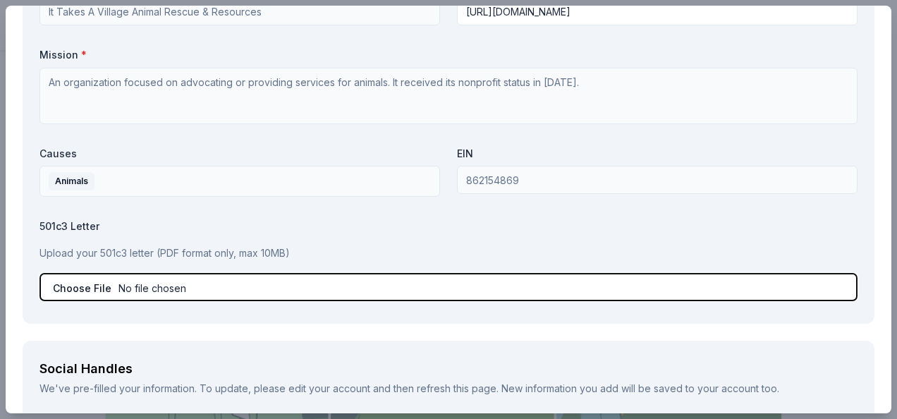 The image size is (897, 419). What do you see at coordinates (448, 389) in the screenshot?
I see `div: We've pre-filled your information. To update, please and then refresh this page. New information ...` at bounding box center [448, 389].